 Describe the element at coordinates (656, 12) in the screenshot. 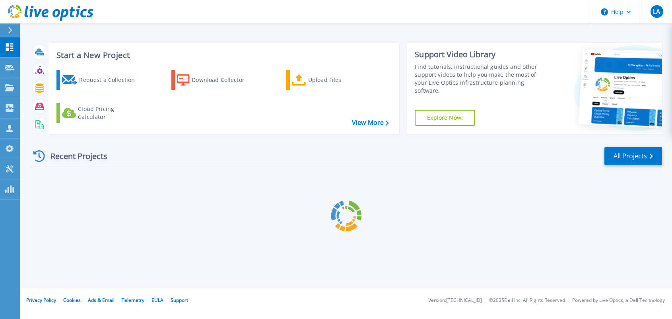

I see `span: LA` at that location.